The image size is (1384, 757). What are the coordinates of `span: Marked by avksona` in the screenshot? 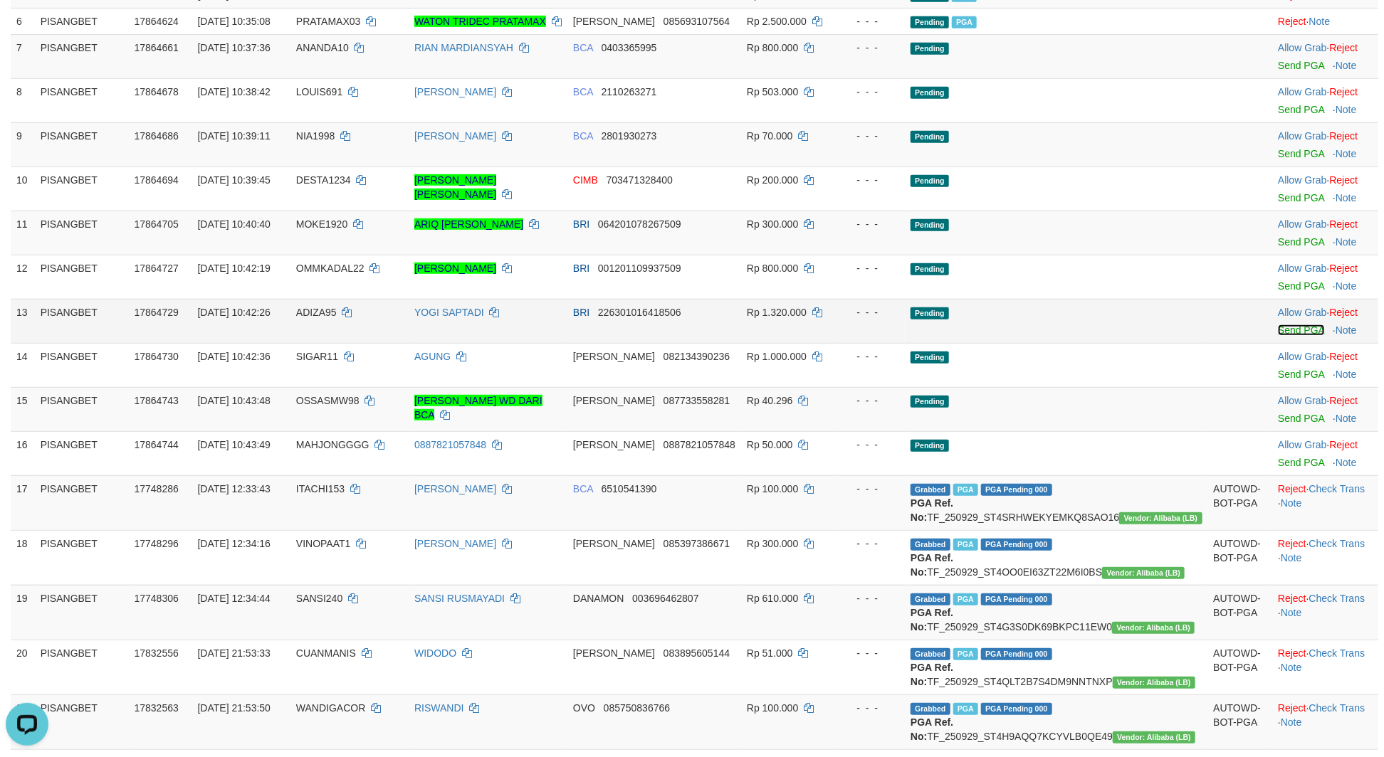 It's located at (965, 490).